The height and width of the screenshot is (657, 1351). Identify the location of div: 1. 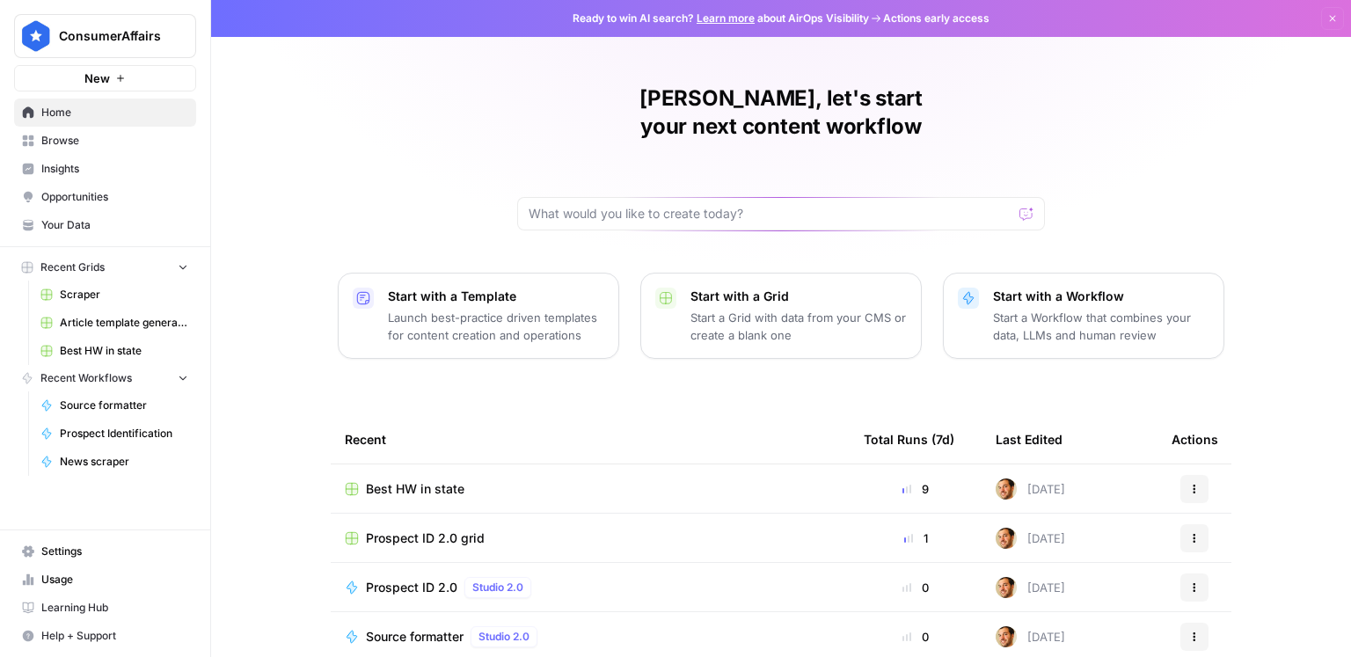
(916, 538).